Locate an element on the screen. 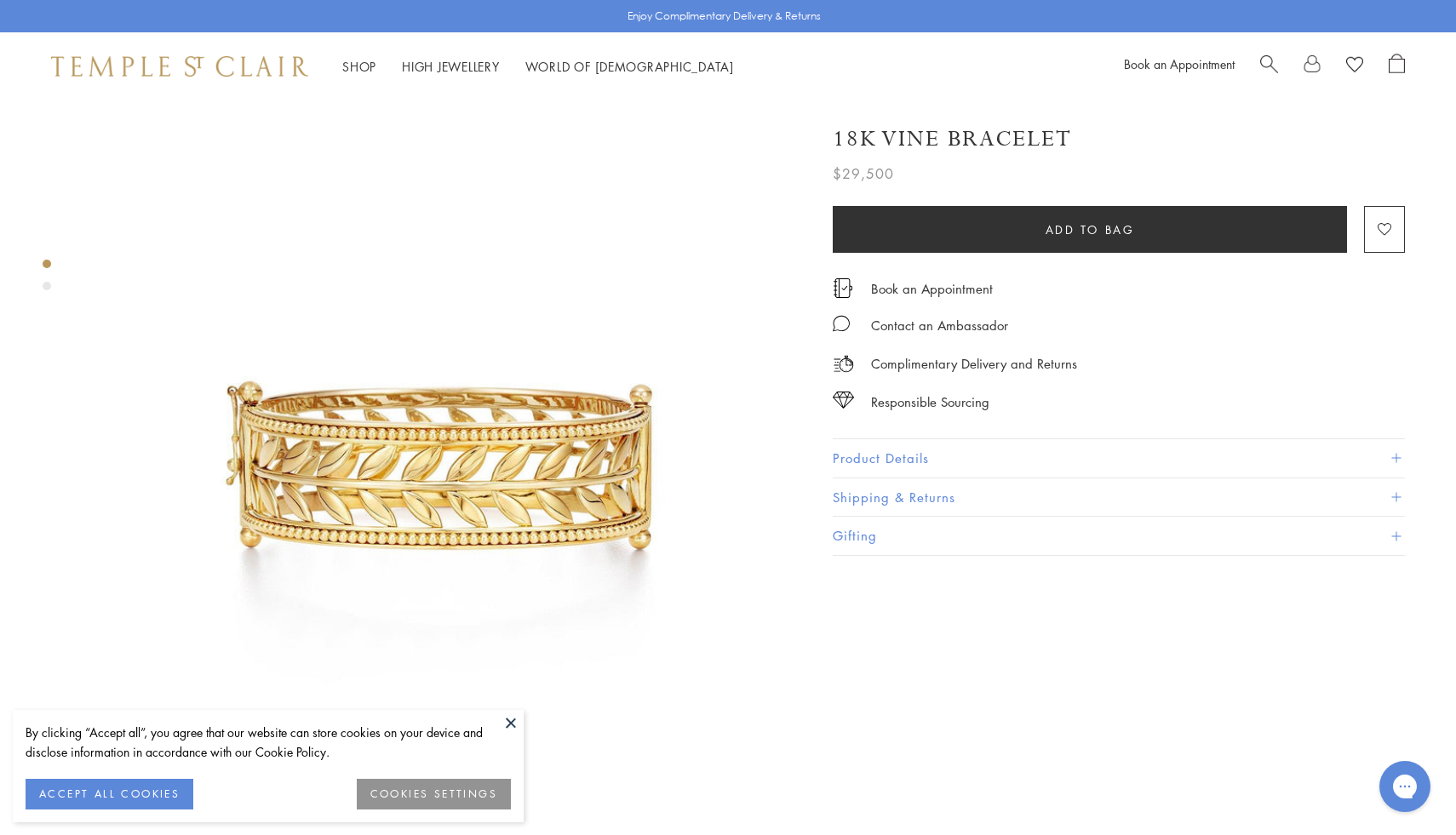 Image resolution: width=1456 pixels, height=835 pixels. img: 18K Vine Bracelet is located at coordinates (438, 454).